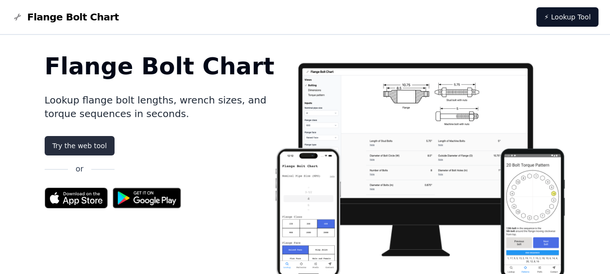 This screenshot has width=610, height=274. I want to click on p: or, so click(80, 169).